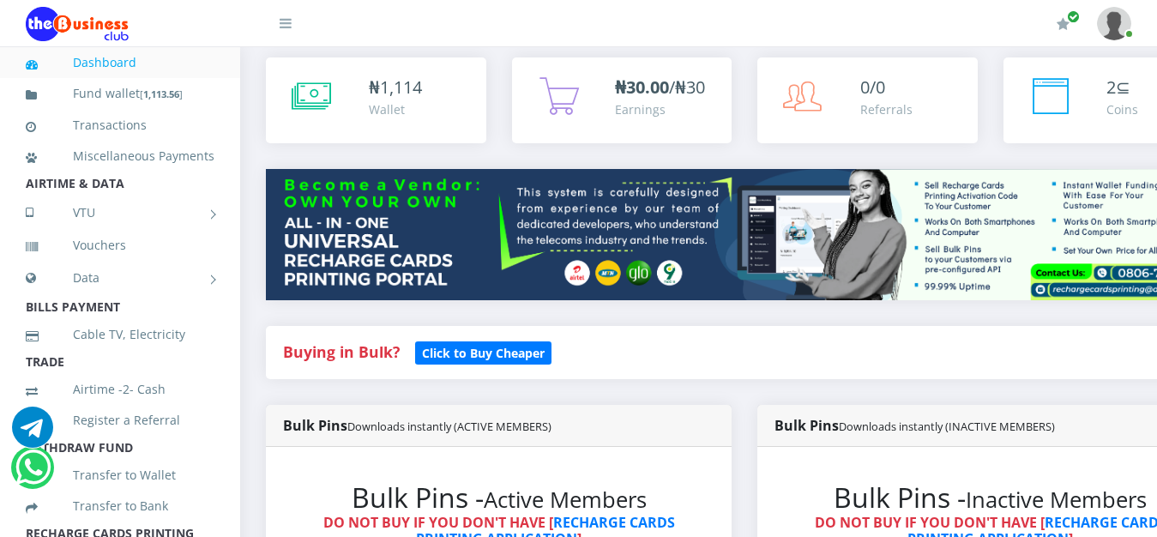 Image resolution: width=1157 pixels, height=537 pixels. I want to click on div: Wallet, so click(395, 109).